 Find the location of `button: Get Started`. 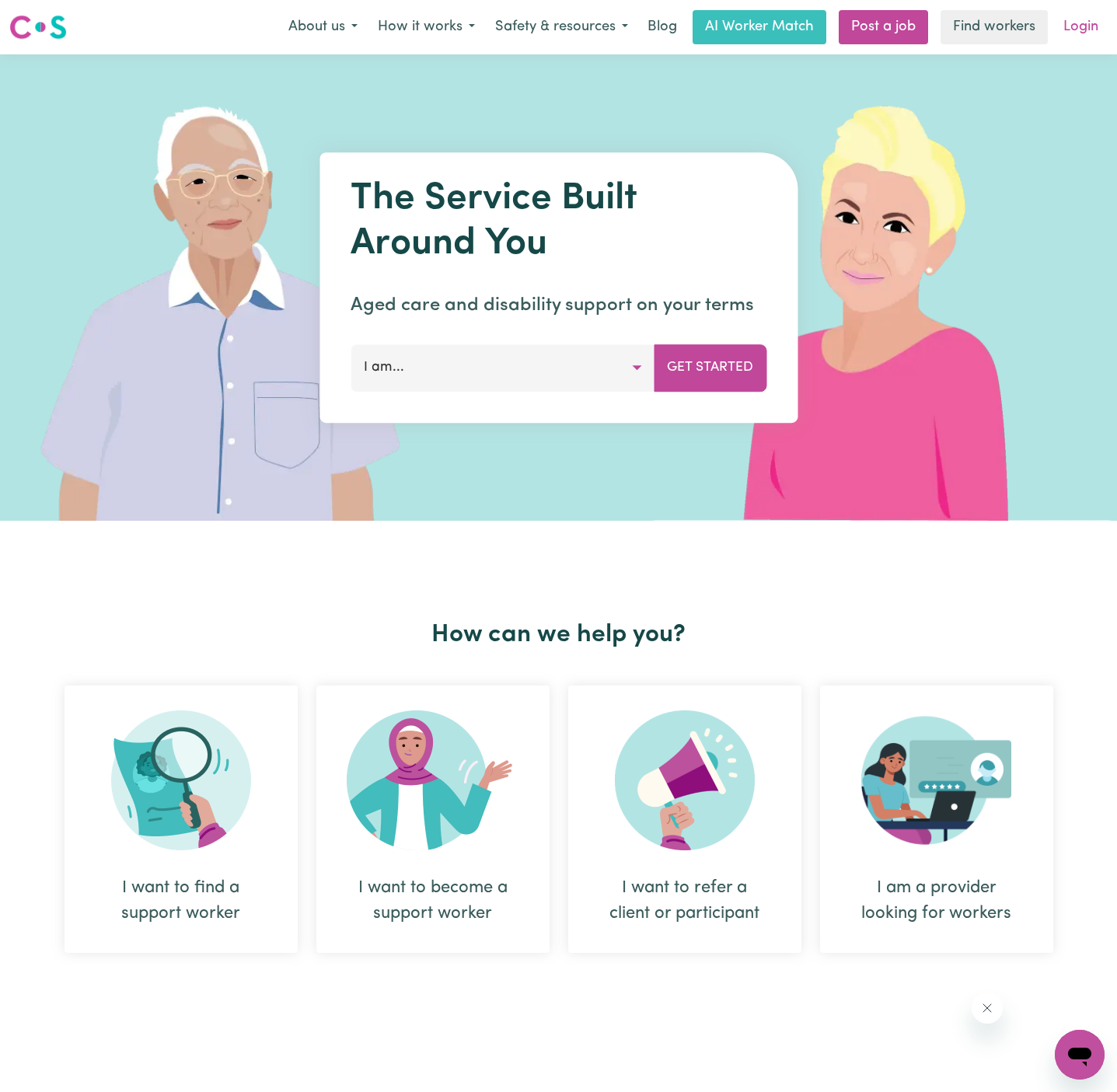

button: Get Started is located at coordinates (710, 368).